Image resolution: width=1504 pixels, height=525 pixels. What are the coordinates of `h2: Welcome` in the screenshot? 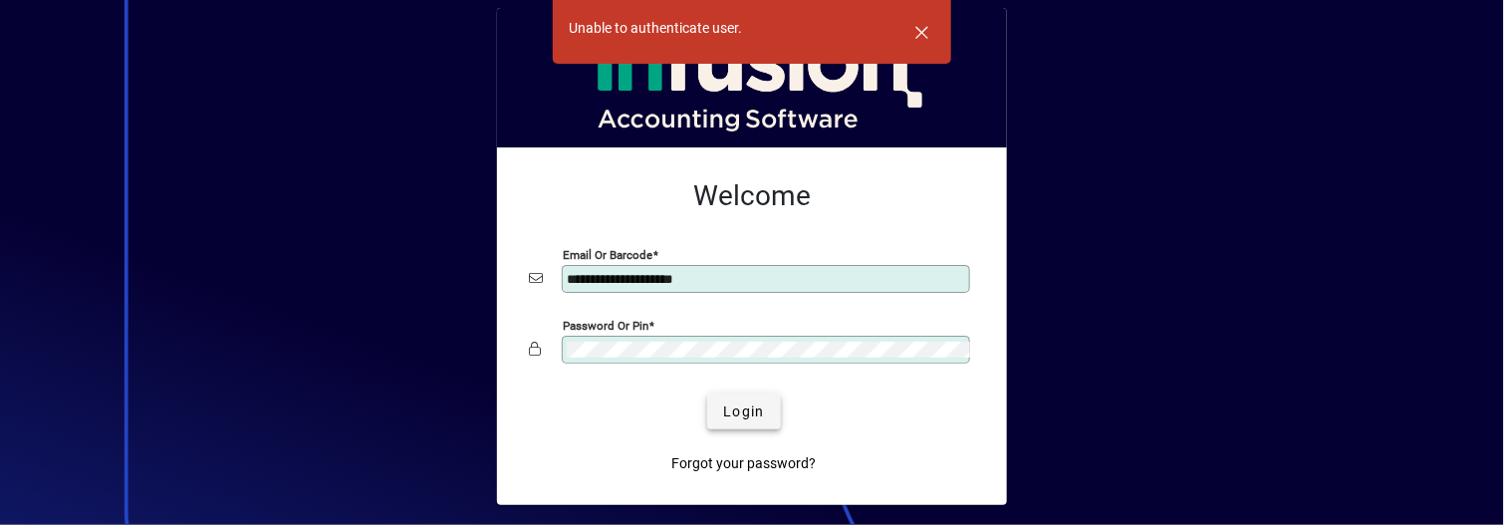 It's located at (752, 196).